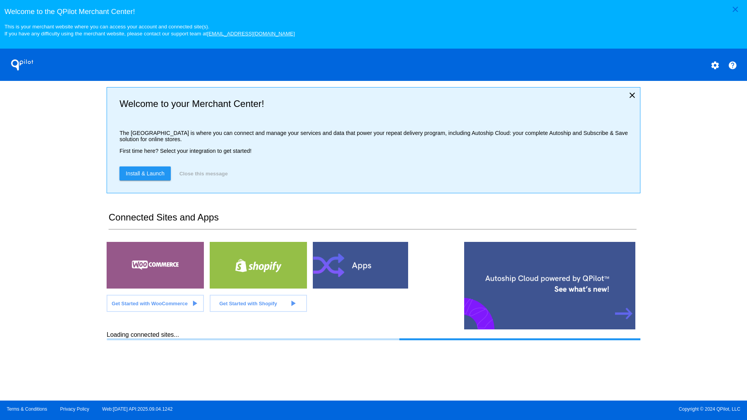  Describe the element at coordinates (373, 336) in the screenshot. I see `div: Loading connected sites...` at that location.